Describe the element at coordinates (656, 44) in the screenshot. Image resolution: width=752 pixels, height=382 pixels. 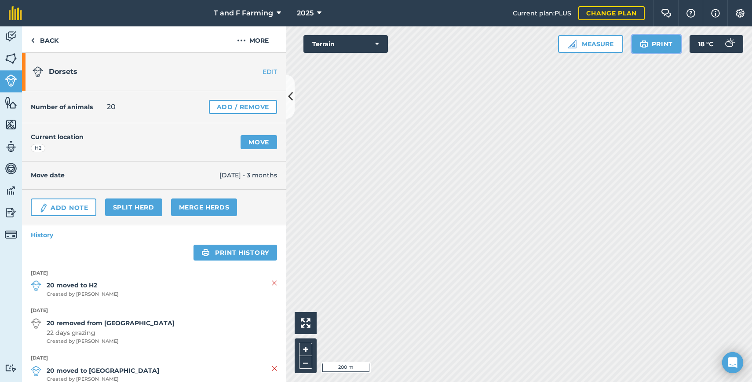
I see `button: Print` at that location.